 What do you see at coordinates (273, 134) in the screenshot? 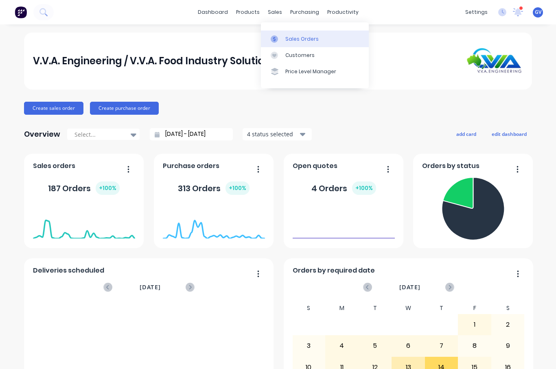
I see `div: 4 status selected` at bounding box center [273, 134].